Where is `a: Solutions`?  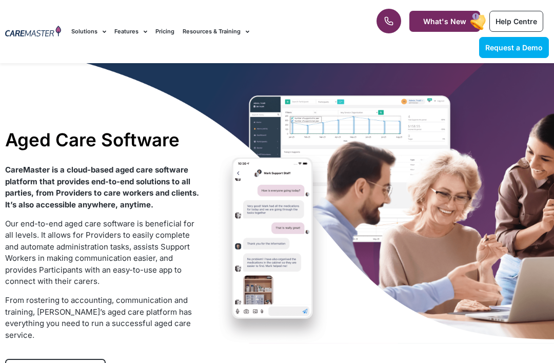 a: Solutions is located at coordinates (89, 31).